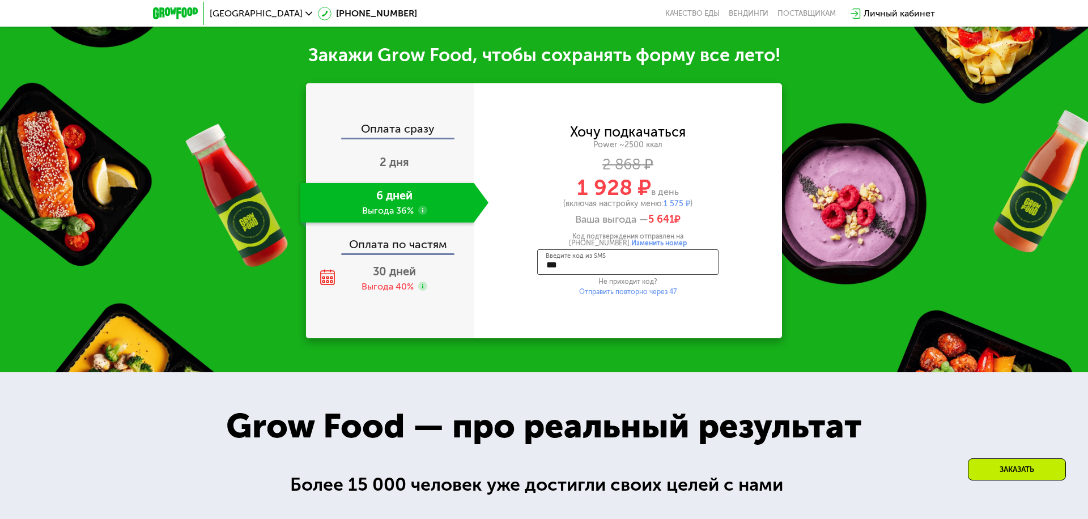  Describe the element at coordinates (628, 145) in the screenshot. I see `div: Power ~2500 ккал` at that location.